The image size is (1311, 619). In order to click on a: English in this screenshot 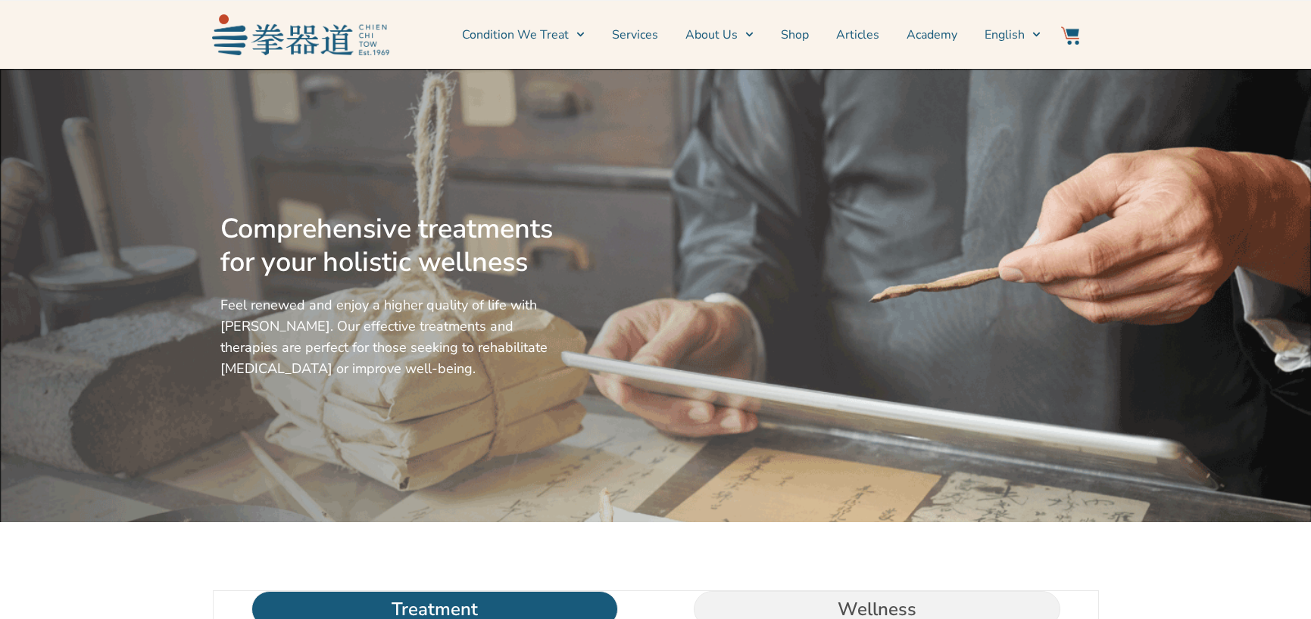, I will do `click(1012, 35)`.